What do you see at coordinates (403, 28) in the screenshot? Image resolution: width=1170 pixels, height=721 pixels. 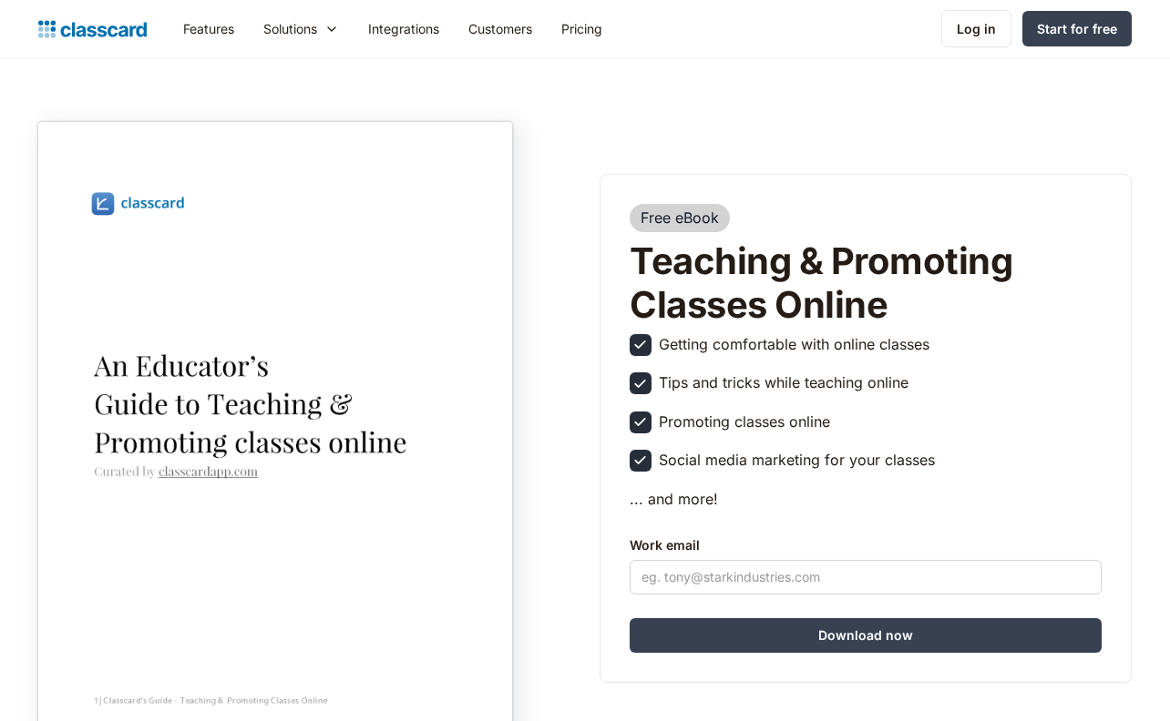 I see `a: Integrations` at bounding box center [403, 28].